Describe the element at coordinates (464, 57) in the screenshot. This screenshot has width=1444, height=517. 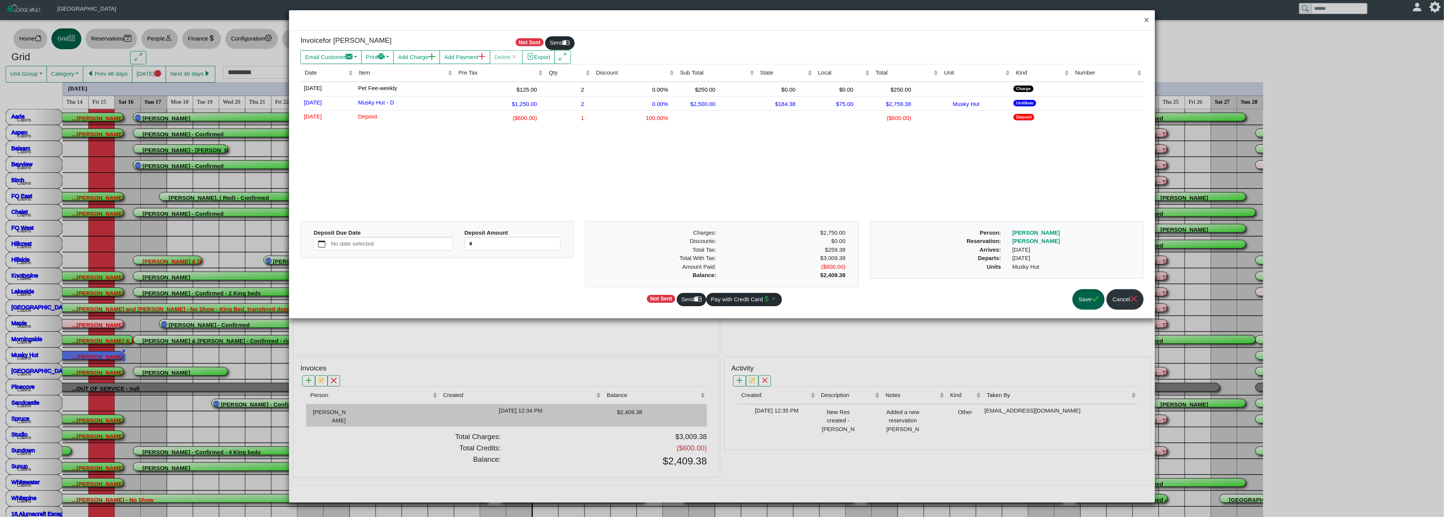
I see `button: Add Paymentplus lg` at that location.